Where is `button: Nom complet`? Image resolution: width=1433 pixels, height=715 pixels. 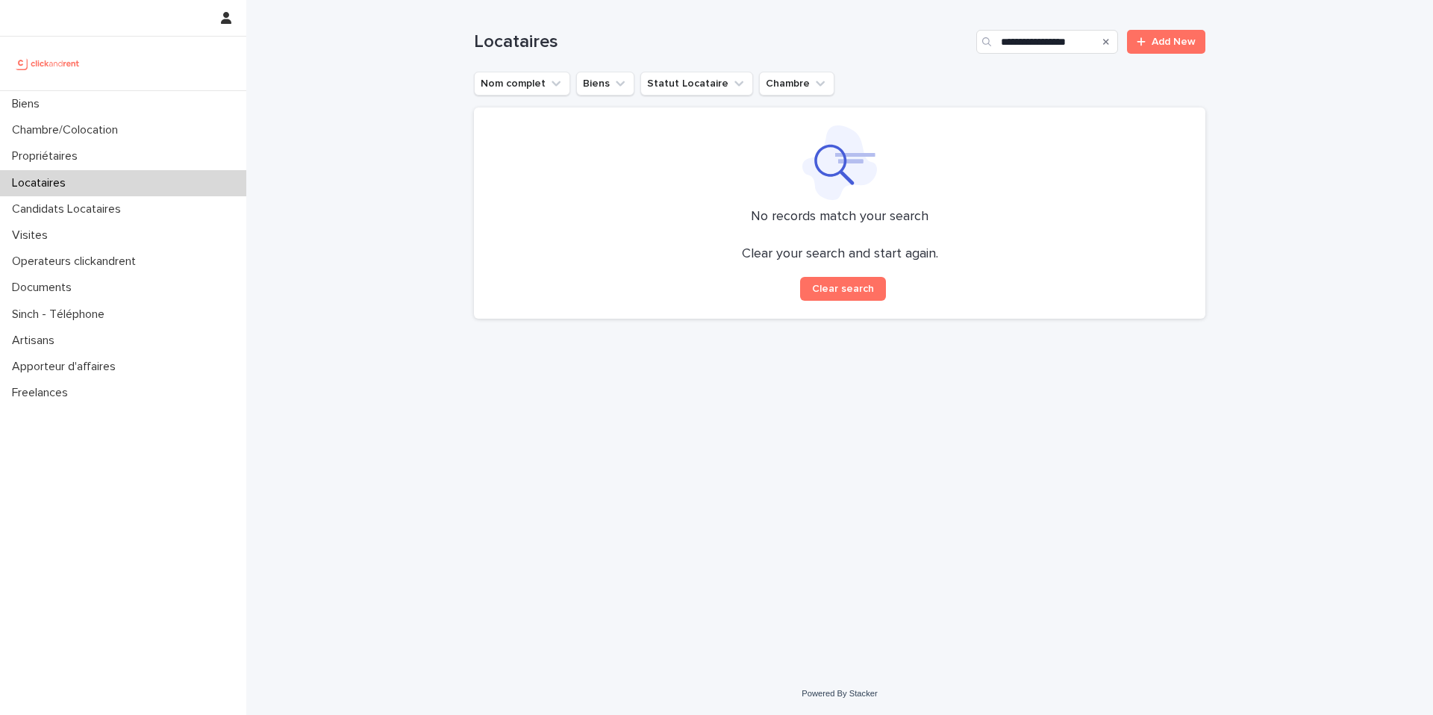
button: Nom complet is located at coordinates (522, 84).